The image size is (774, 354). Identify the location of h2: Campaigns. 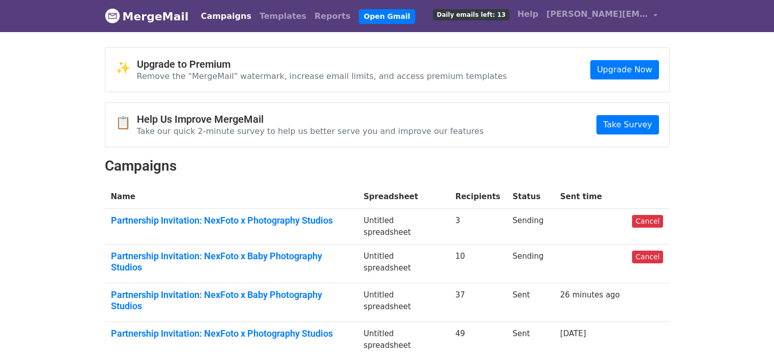
(387, 166).